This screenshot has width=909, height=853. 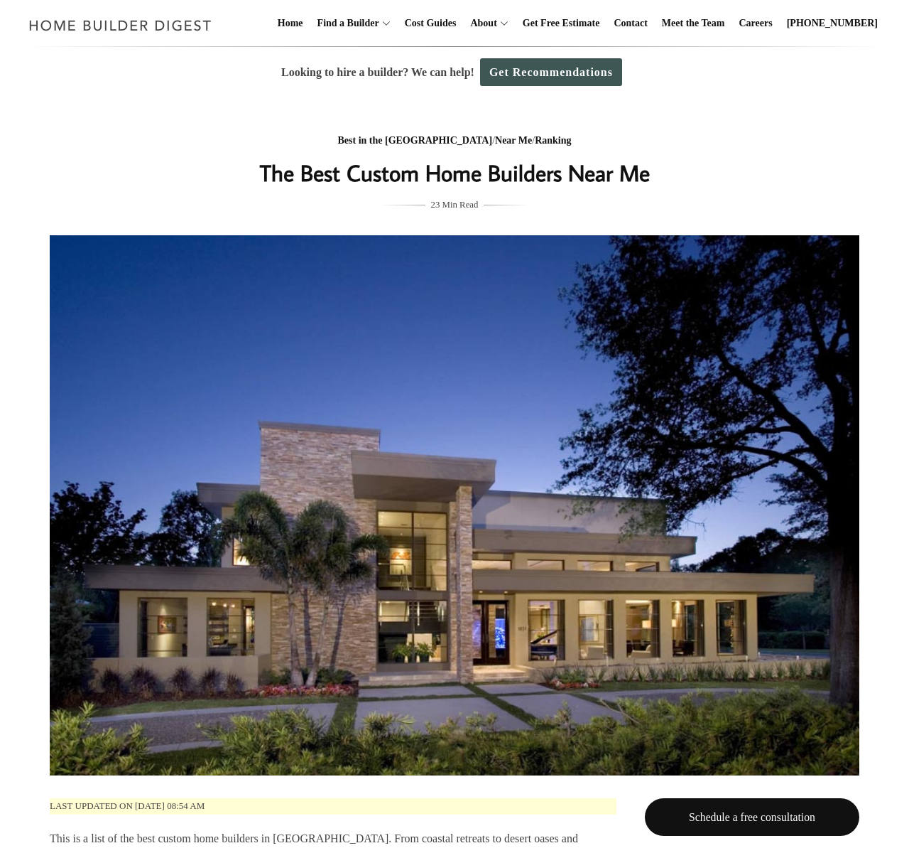 What do you see at coordinates (693, 23) in the screenshot?
I see `a: Meet the Team` at bounding box center [693, 23].